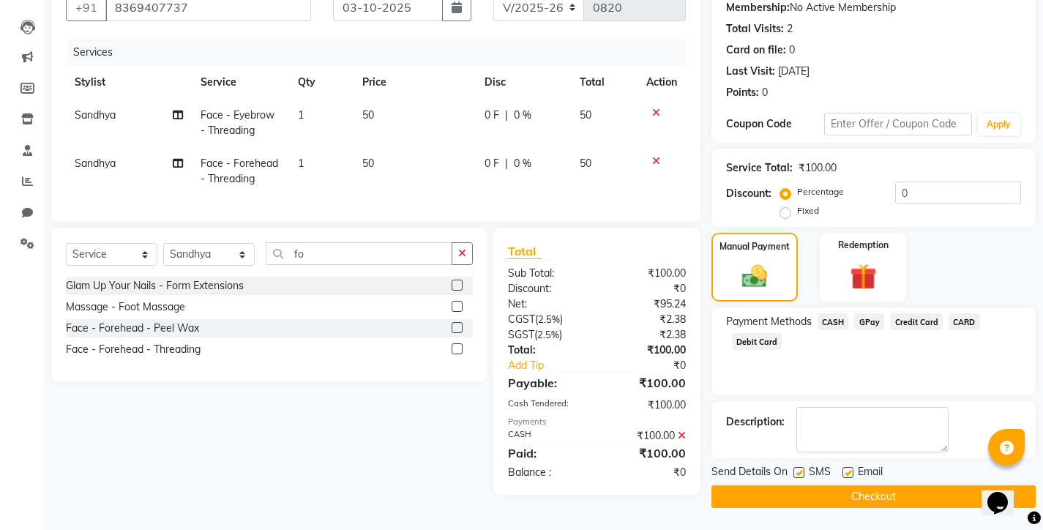 The image size is (1043, 530). What do you see at coordinates (382, 52) in the screenshot?
I see `div: Services` at bounding box center [382, 52].